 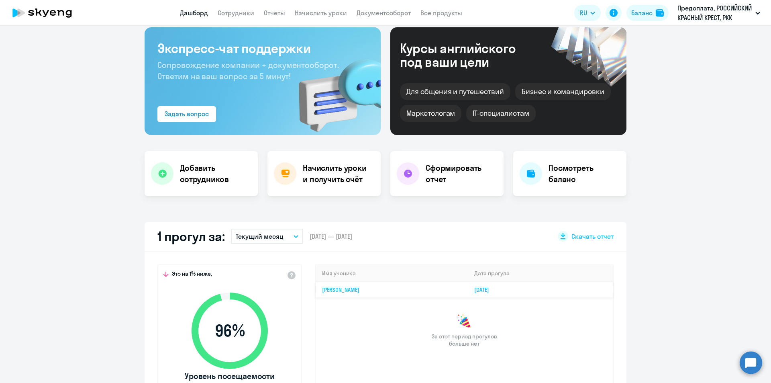 I want to click on a: Дашборд, so click(x=194, y=13).